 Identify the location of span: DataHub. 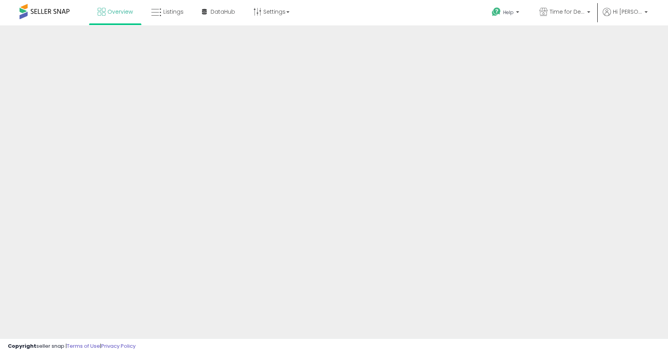
(223, 12).